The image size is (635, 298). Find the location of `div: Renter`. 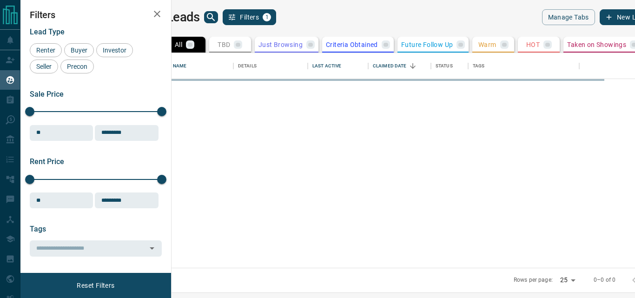

div: Renter is located at coordinates (46, 50).